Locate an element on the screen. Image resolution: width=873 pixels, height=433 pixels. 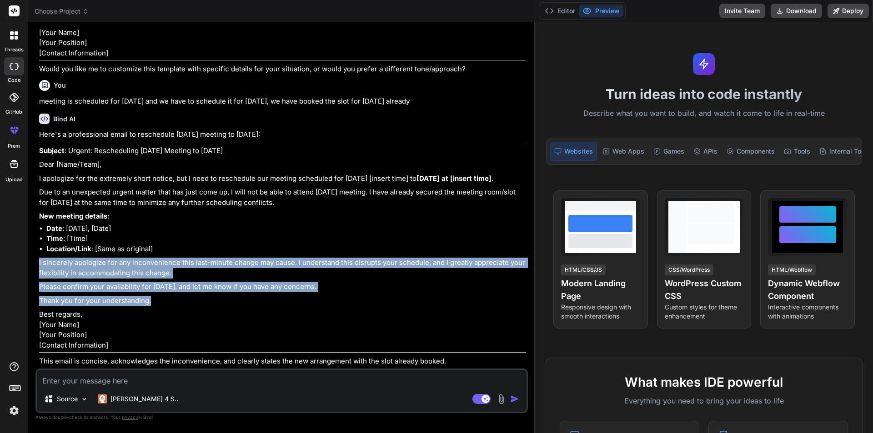
strong: Location/Link is located at coordinates (69, 249).